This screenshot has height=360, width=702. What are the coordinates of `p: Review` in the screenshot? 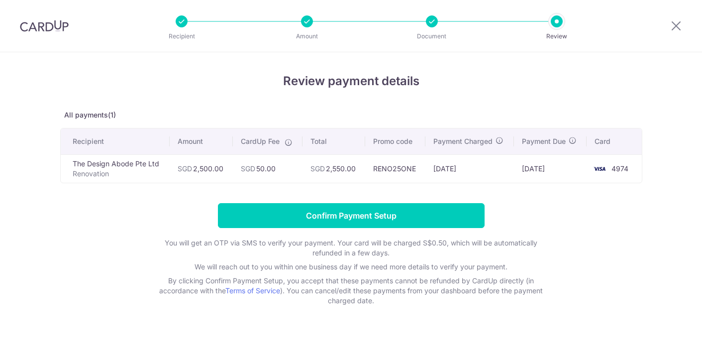 It's located at (557, 36).